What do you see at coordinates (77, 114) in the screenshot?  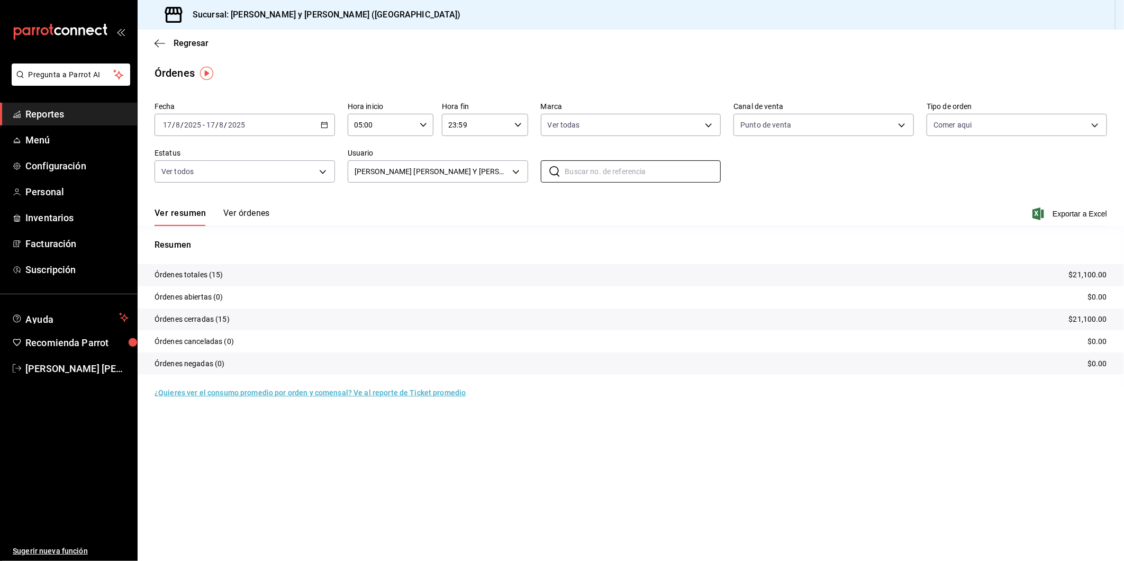 I see `span: Reportes` at bounding box center [77, 114].